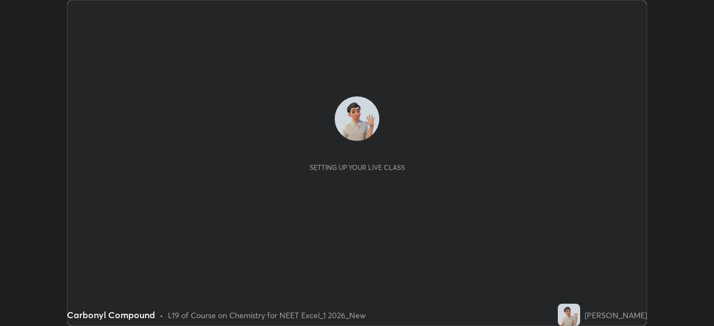  I want to click on div: L19 of Course on Chemistry for NEET Excel_1 2026_New, so click(267, 315).